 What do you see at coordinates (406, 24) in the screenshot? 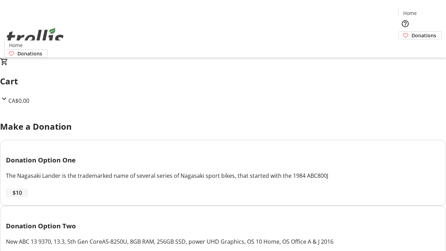
I see `button: Help` at bounding box center [406, 24].